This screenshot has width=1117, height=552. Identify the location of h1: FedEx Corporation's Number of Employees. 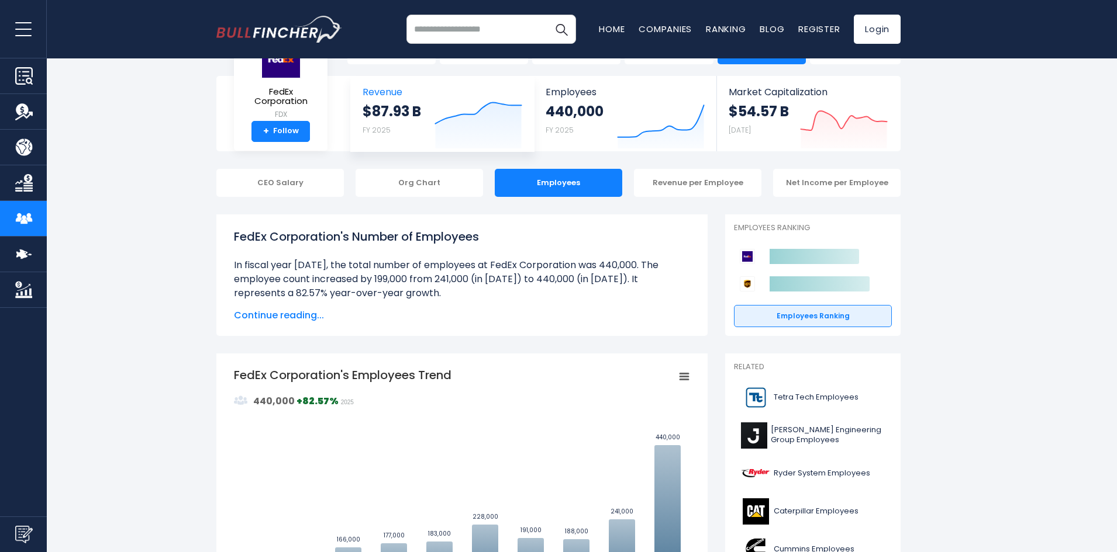
(462, 237).